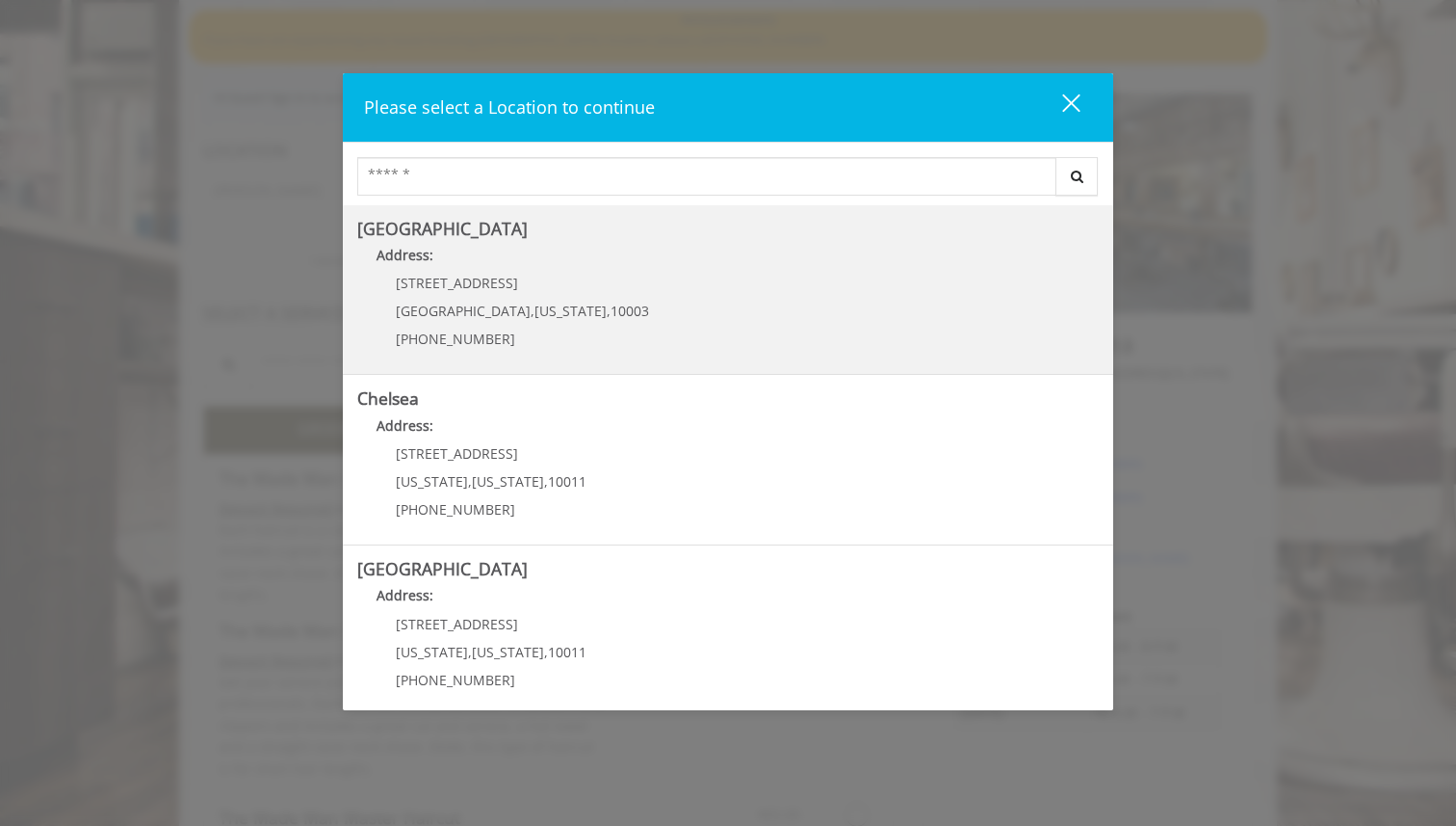  Describe the element at coordinates (388, 398) in the screenshot. I see `b: Chelsea` at that location.